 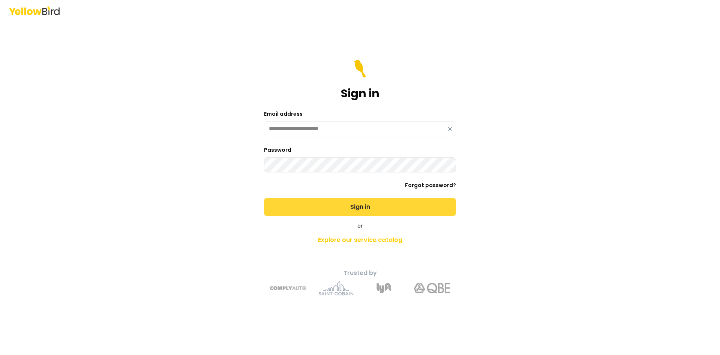 What do you see at coordinates (283, 114) in the screenshot?
I see `label: Email address` at bounding box center [283, 114].